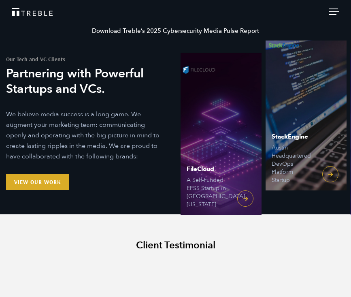  Describe the element at coordinates (221, 134) in the screenshot. I see `a: FileCloud` at that location.